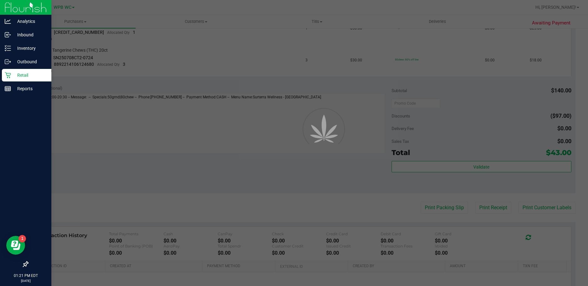 Image resolution: width=588 pixels, height=286 pixels. What do you see at coordinates (30, 21) in the screenshot?
I see `p: Analytics` at bounding box center [30, 21].